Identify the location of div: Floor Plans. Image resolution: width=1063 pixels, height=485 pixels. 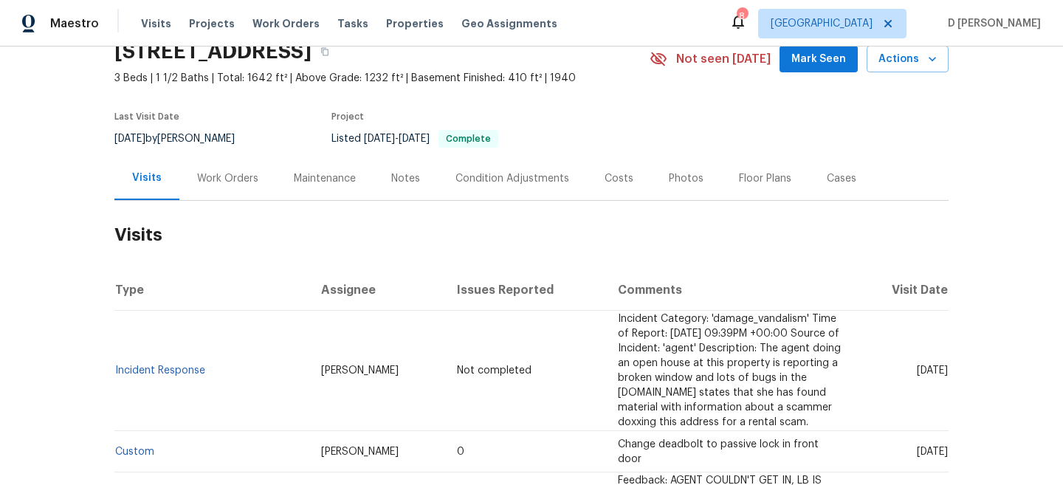
(765, 179).